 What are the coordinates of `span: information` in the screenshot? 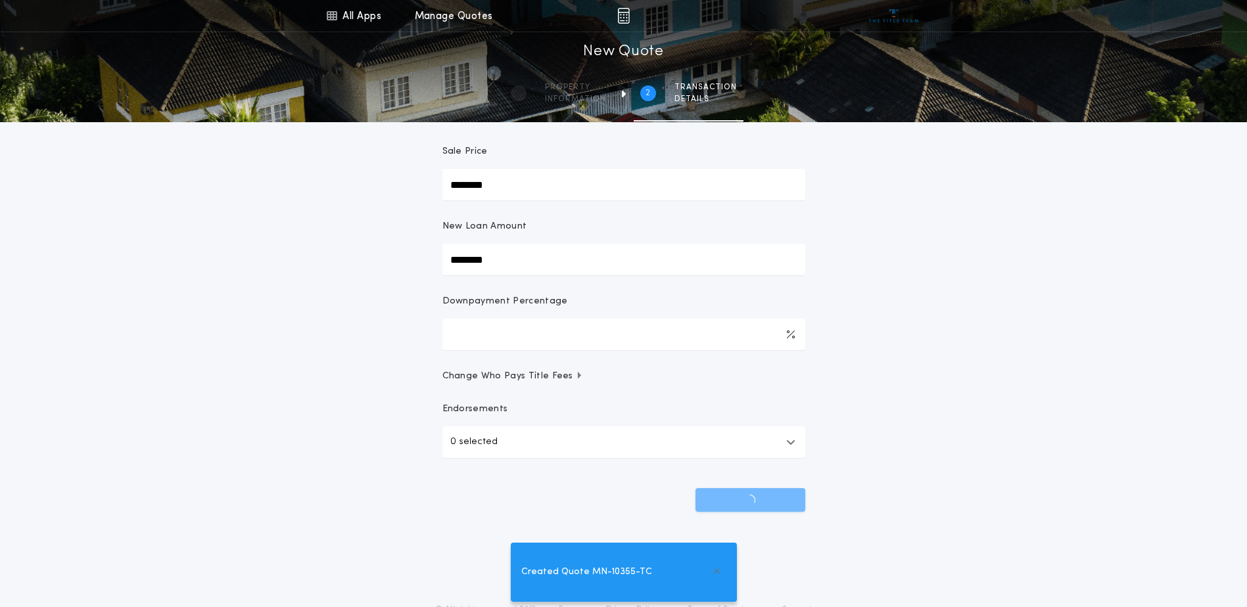 It's located at (575, 99).